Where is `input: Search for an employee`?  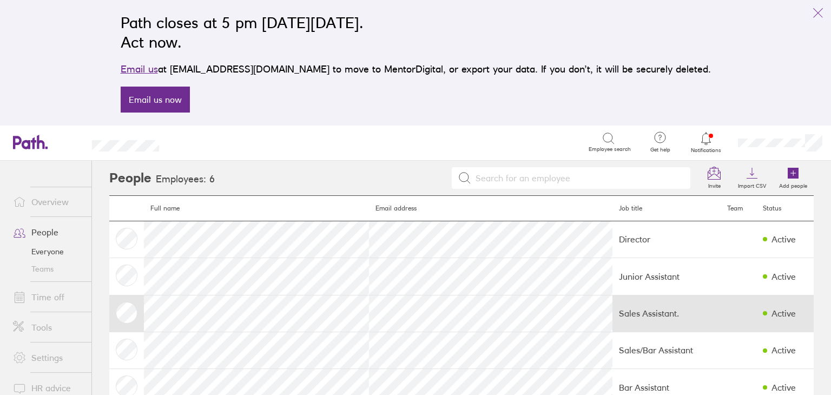
input: Search for an employee is located at coordinates (578, 178).